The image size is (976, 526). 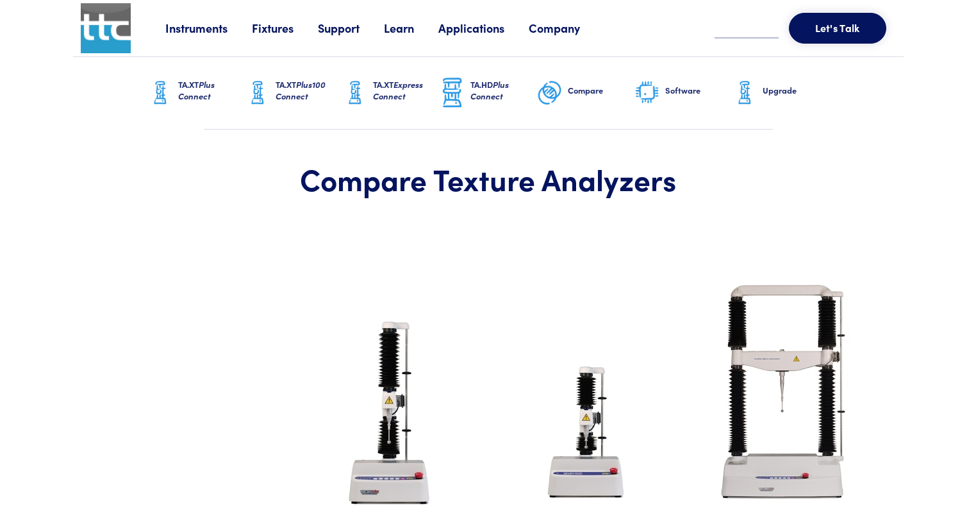 What do you see at coordinates (567, 28) in the screenshot?
I see `a: Company` at bounding box center [567, 28].